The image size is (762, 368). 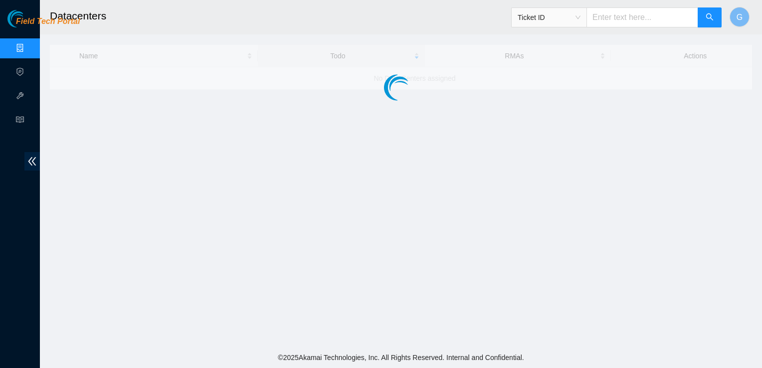 What do you see at coordinates (20, 121) in the screenshot?
I see `span: read` at bounding box center [20, 121].